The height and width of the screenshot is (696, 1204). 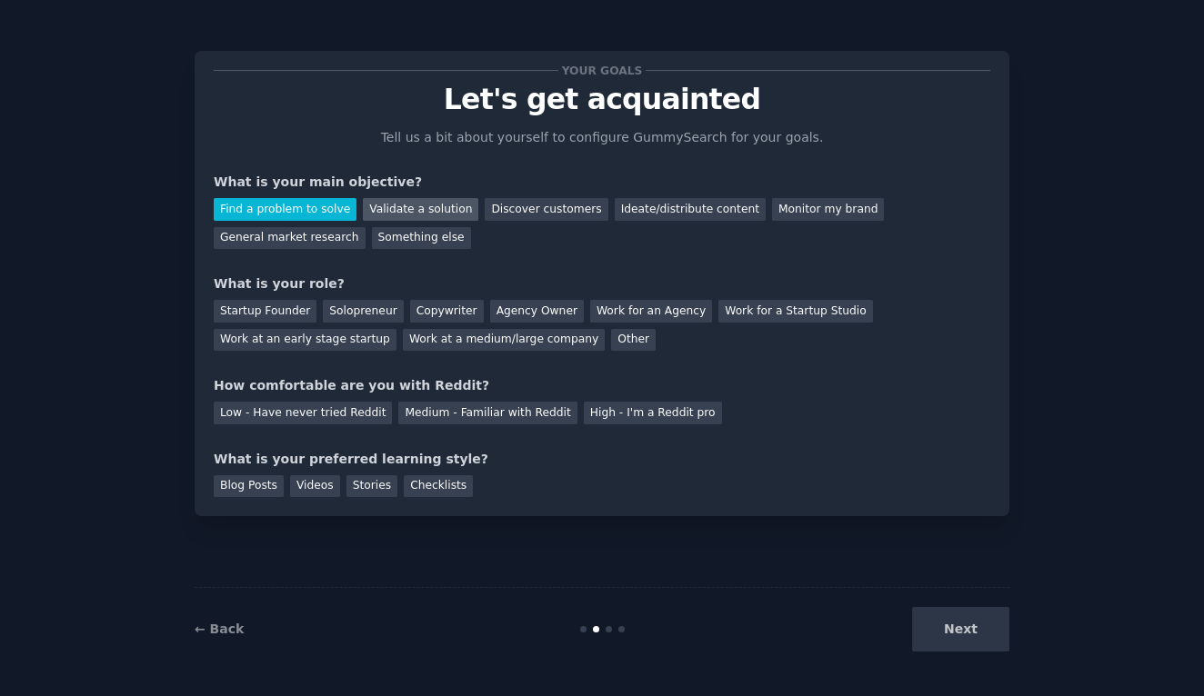 I want to click on div: Copywriter, so click(x=446, y=311).